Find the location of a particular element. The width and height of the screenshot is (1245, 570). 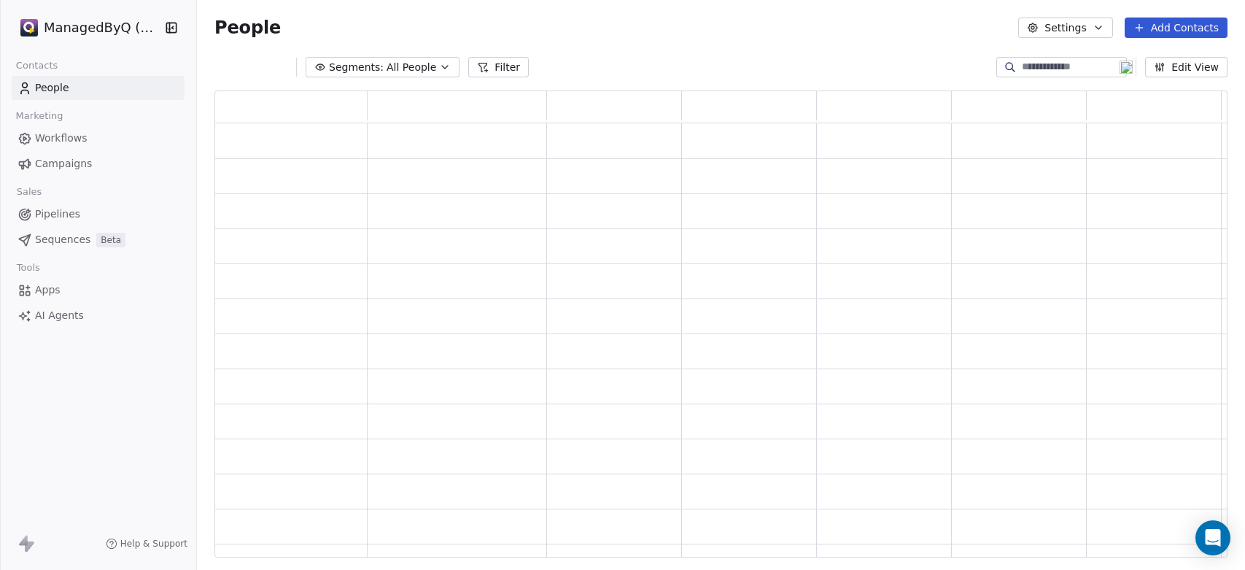

span: Workflows is located at coordinates (61, 138).